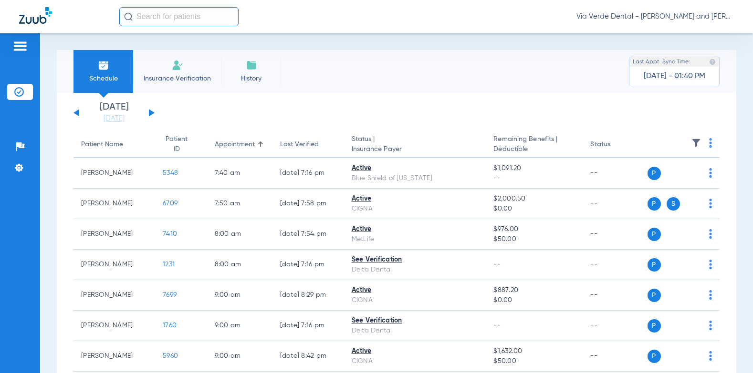  I want to click on span: Last Appt. Sync Time:, so click(661, 62).